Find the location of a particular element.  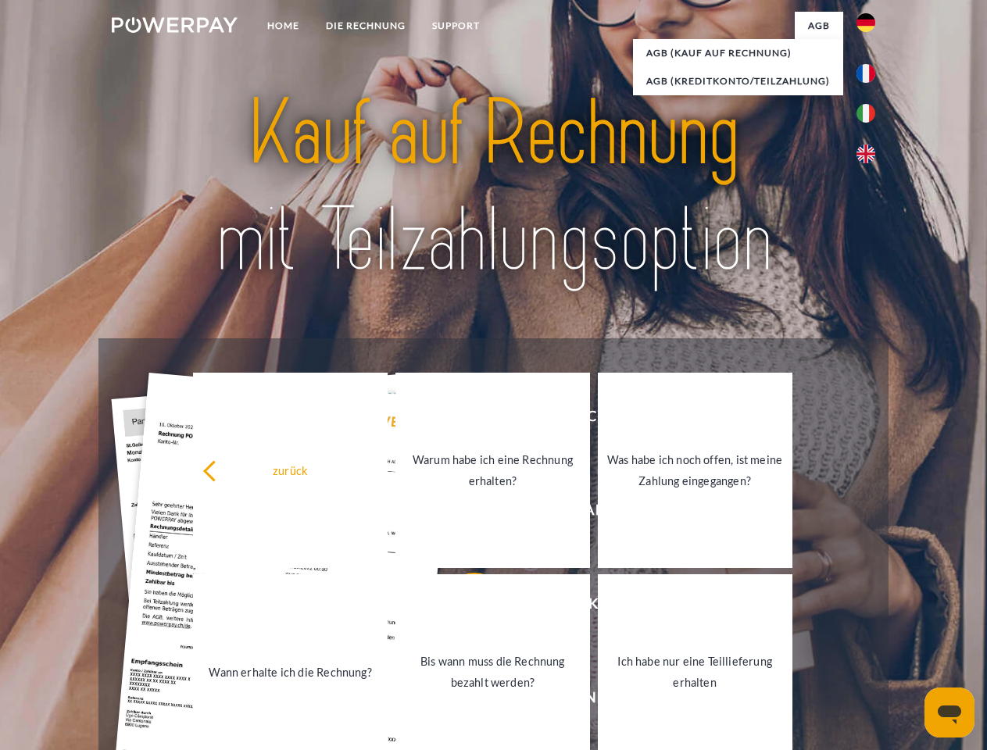

a: AGB (Kreditkonto/Teilzahlung) is located at coordinates (738, 81).